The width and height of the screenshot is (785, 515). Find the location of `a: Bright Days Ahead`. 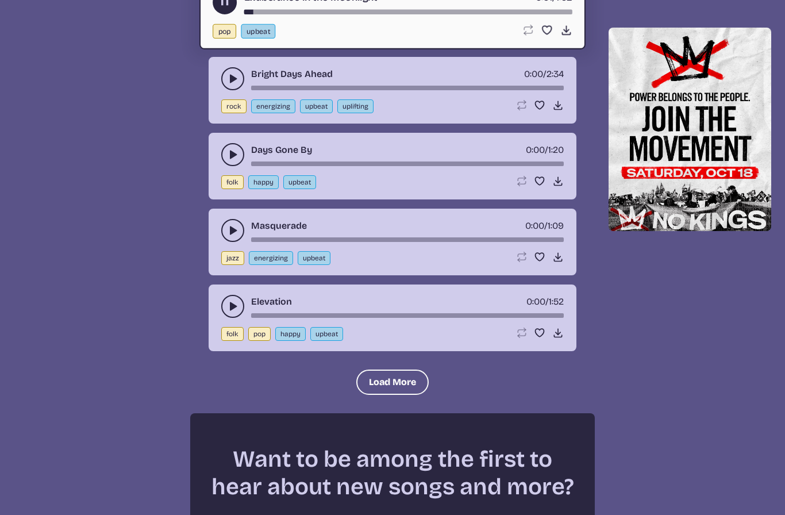

a: Bright Days Ahead is located at coordinates (292, 74).